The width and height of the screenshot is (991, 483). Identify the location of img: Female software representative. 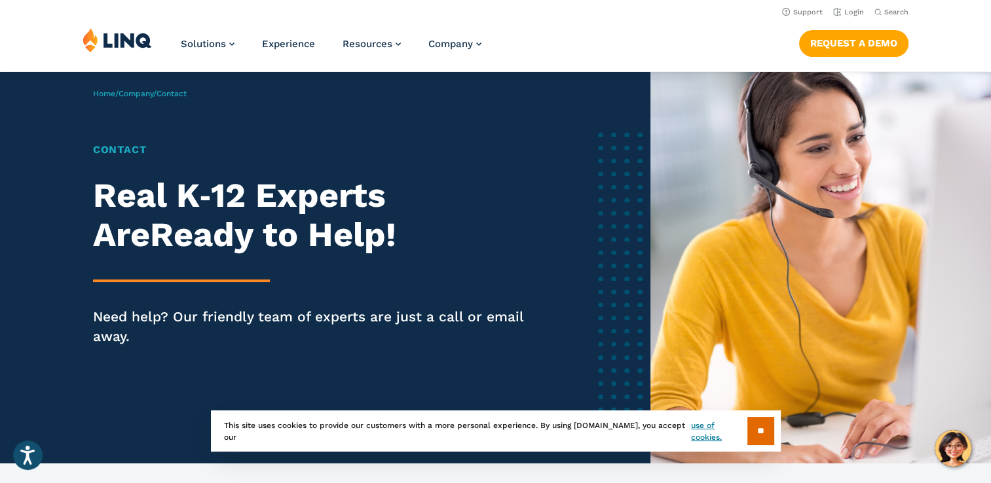
(821, 268).